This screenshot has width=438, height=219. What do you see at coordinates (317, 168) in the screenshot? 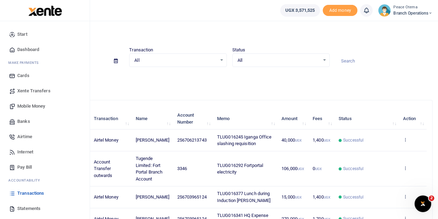
I see `span: 0` at bounding box center [317, 168].